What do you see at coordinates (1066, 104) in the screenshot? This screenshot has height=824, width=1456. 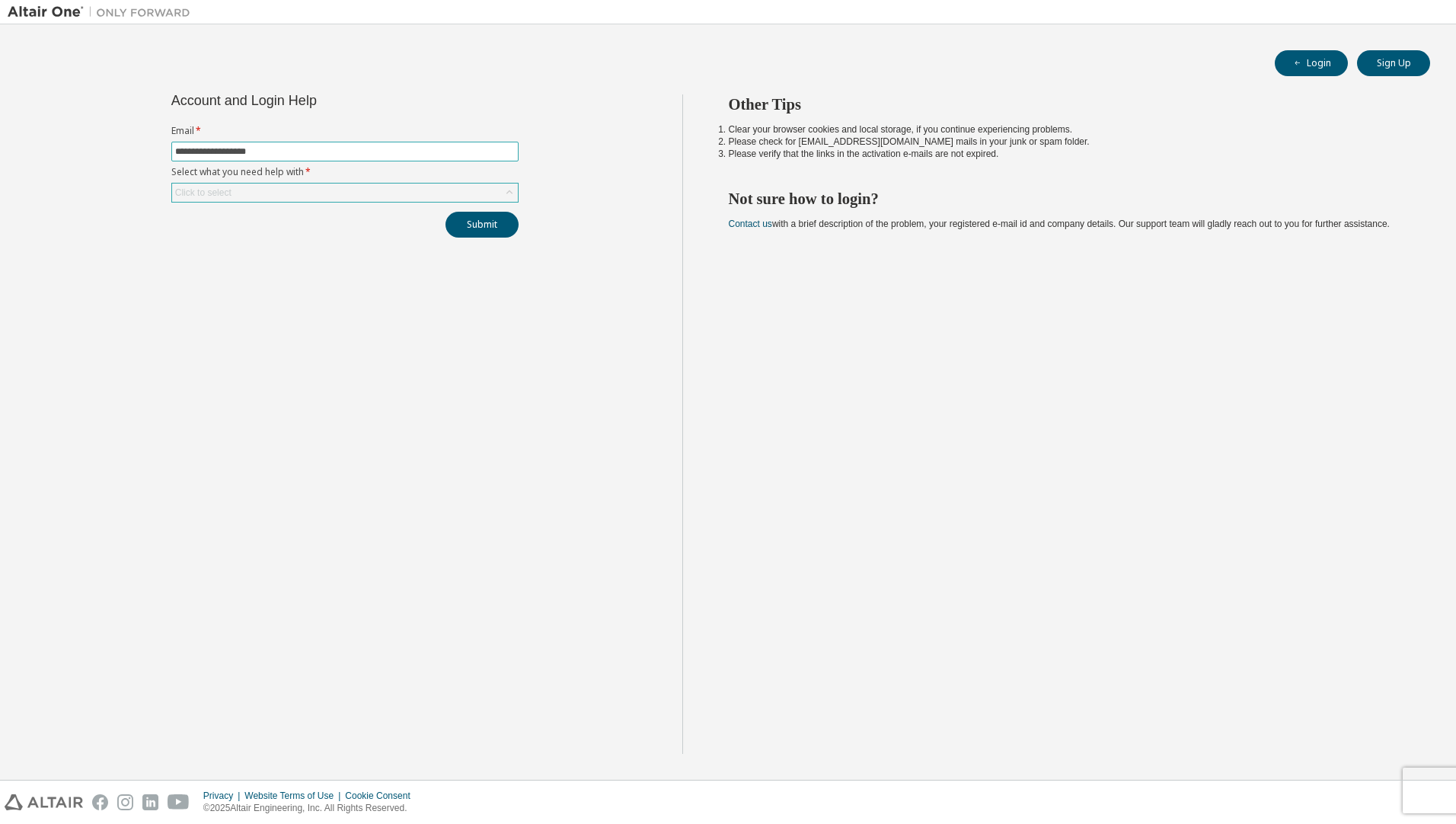 I see `h2: Other Tips` at bounding box center [1066, 104].